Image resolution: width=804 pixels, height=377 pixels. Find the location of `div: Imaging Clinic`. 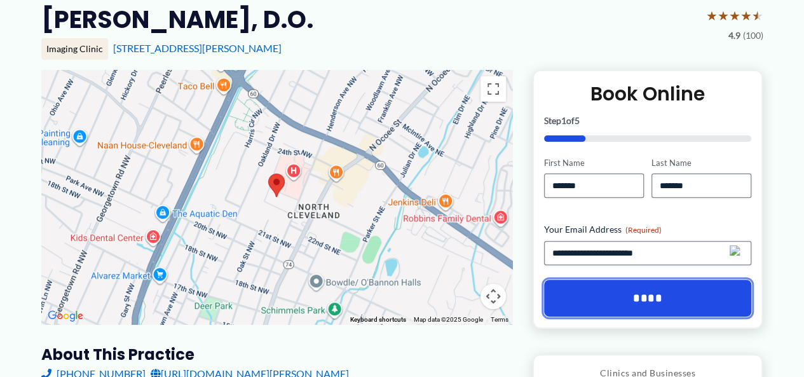

div: Imaging Clinic is located at coordinates (74, 49).